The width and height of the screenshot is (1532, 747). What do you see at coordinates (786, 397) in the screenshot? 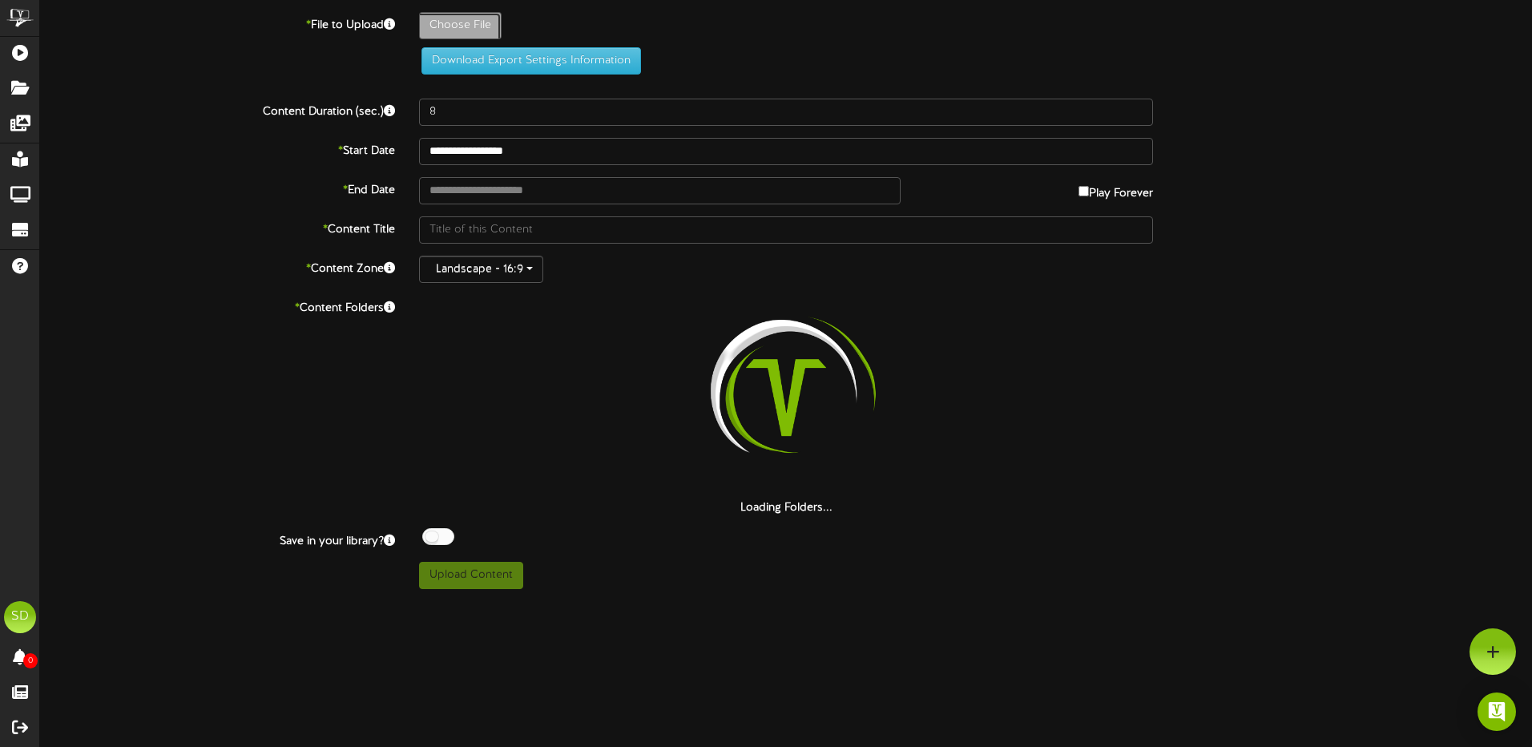
I see `img: loading-spinner-2.png` at bounding box center [786, 397].